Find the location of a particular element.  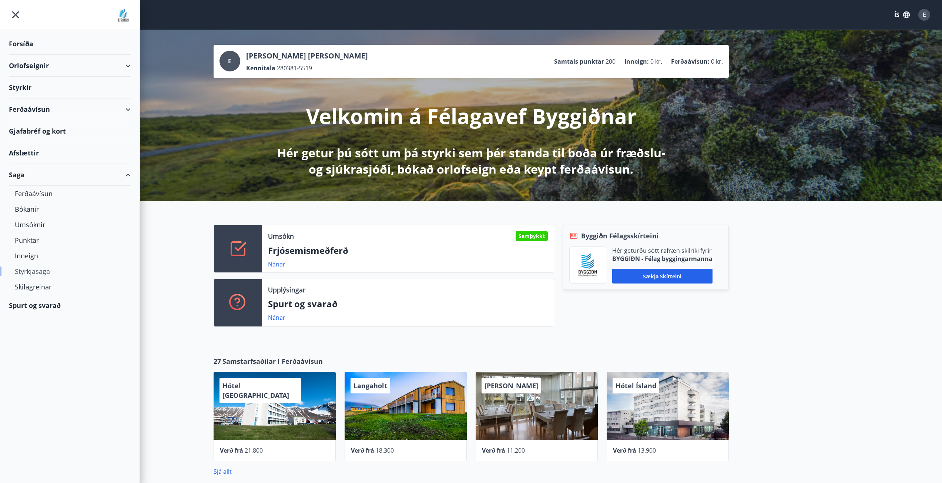

p: Kennitala is located at coordinates (261, 68).